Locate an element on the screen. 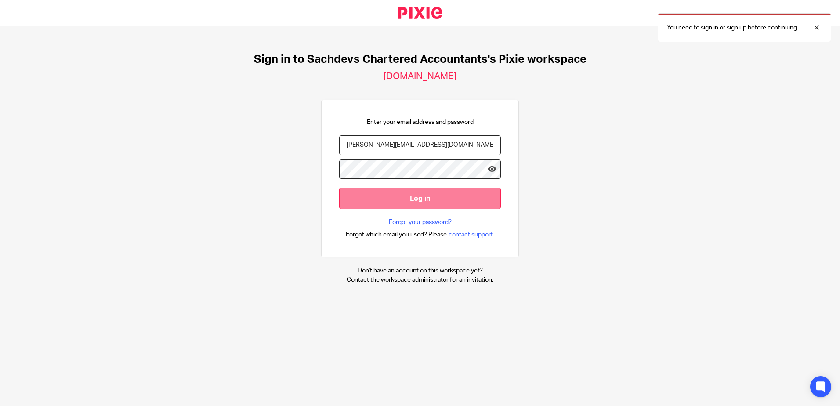 The image size is (840, 406). input: name@example.com is located at coordinates (420, 145).